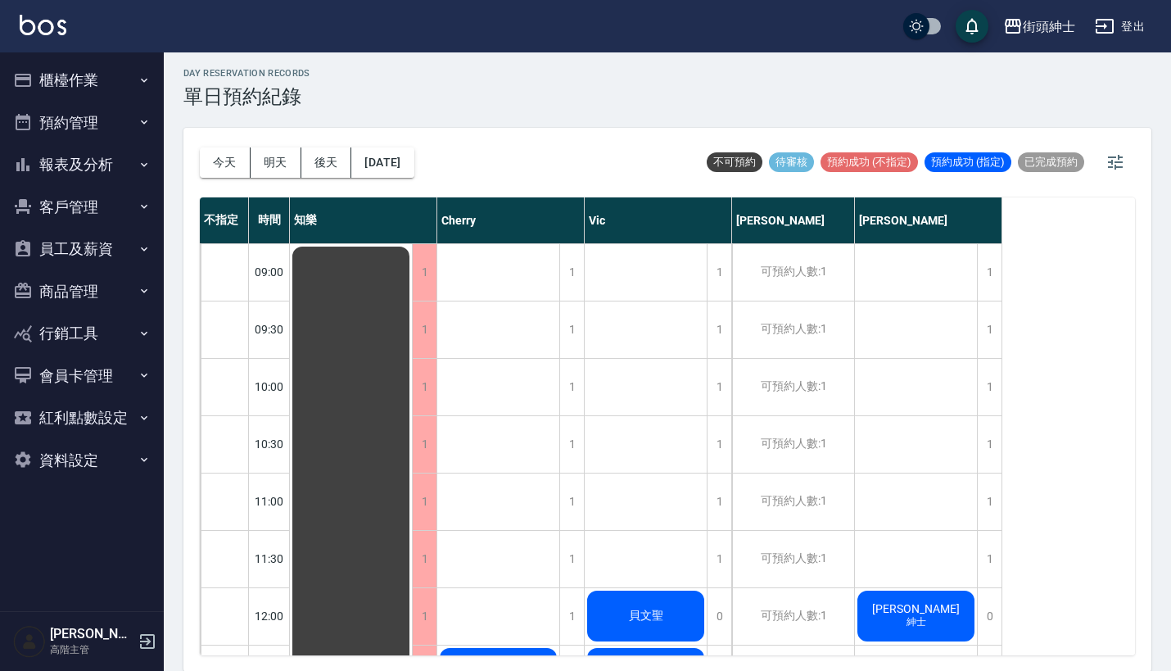 Image resolution: width=1171 pixels, height=671 pixels. Describe the element at coordinates (82, 418) in the screenshot. I see `button: 紅利點數設定` at that location.